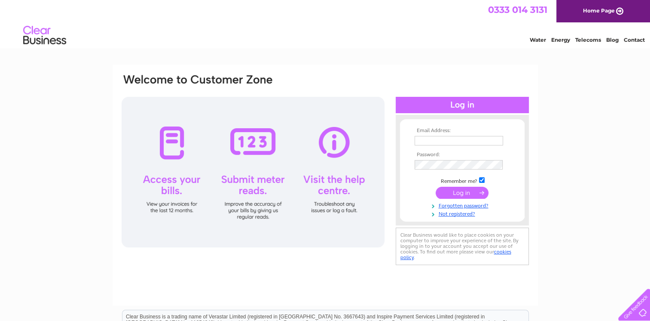 The height and width of the screenshot is (321, 650). What do you see at coordinates (456, 254) in the screenshot?
I see `a: cookies policy` at bounding box center [456, 254].